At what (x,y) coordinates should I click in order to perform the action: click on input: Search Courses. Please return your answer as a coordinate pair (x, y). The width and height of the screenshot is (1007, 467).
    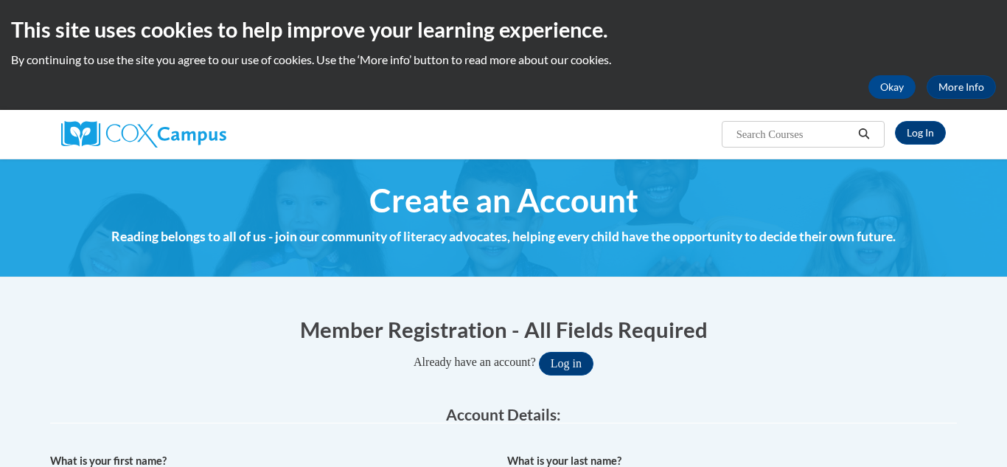
    Looking at the image, I should click on (794, 134).